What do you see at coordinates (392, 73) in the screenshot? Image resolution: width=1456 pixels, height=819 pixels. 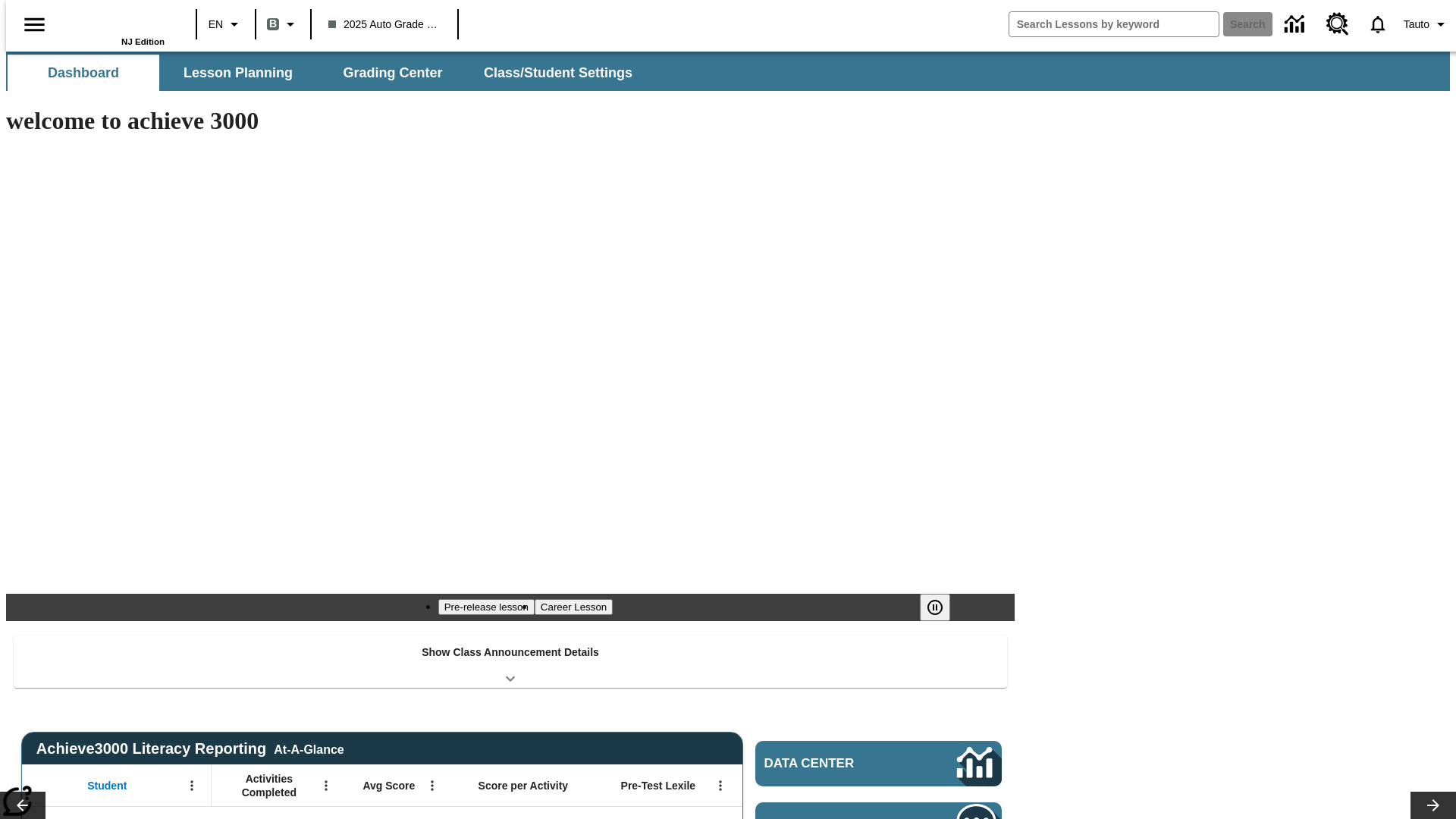 I see `span: Grading Center` at bounding box center [392, 73].